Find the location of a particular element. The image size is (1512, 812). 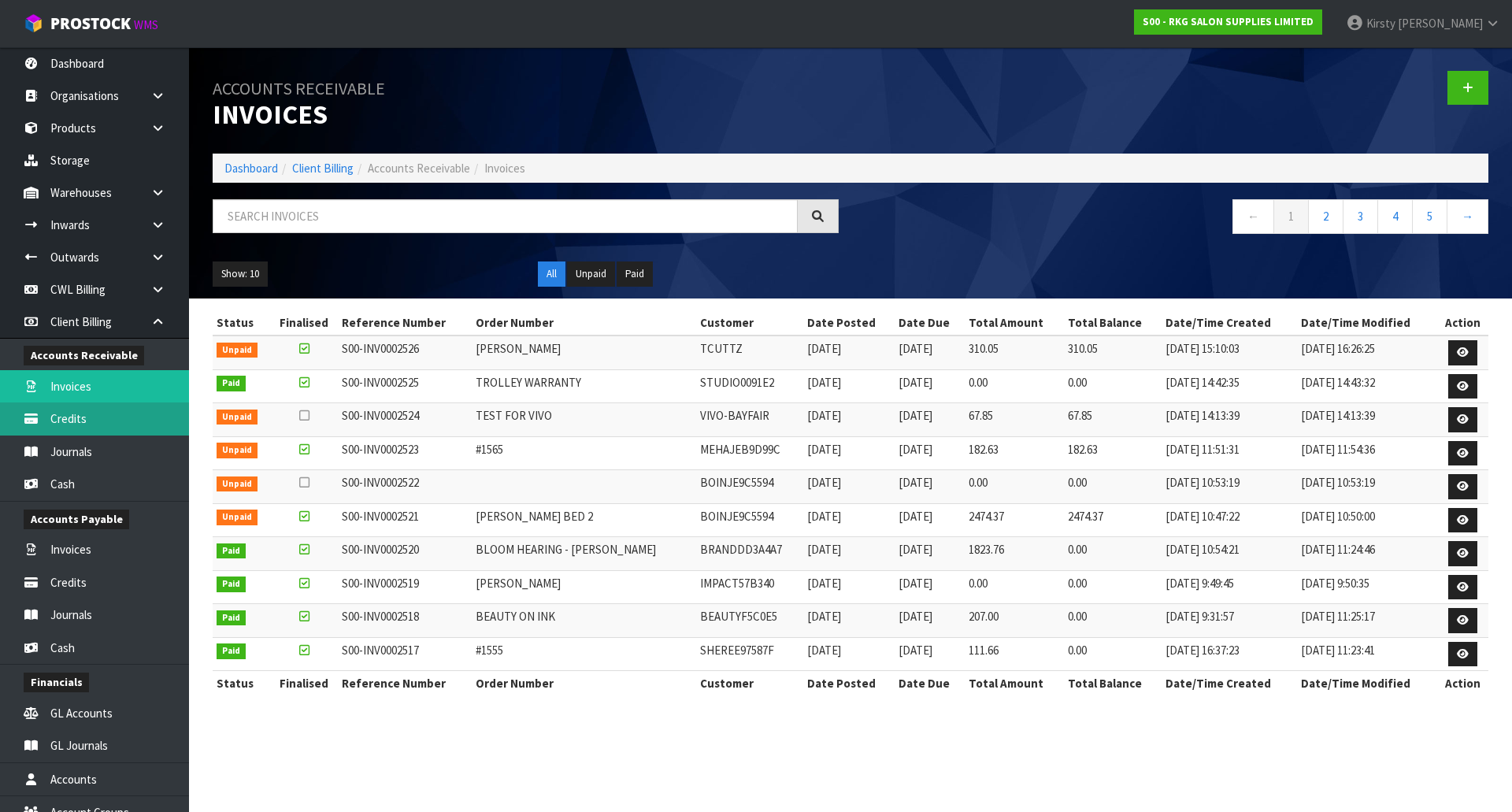

input: Search invoices is located at coordinates (505, 215).